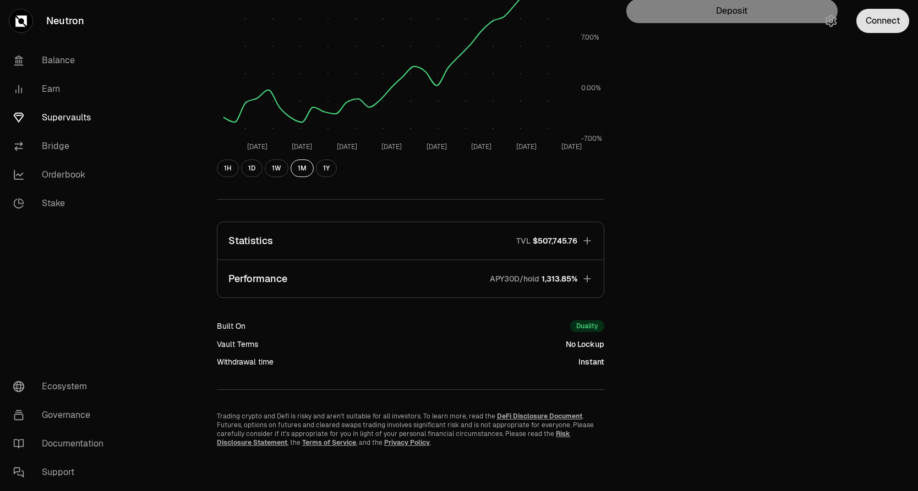 The height and width of the screenshot is (491, 918). I want to click on a: Bridge, so click(62, 146).